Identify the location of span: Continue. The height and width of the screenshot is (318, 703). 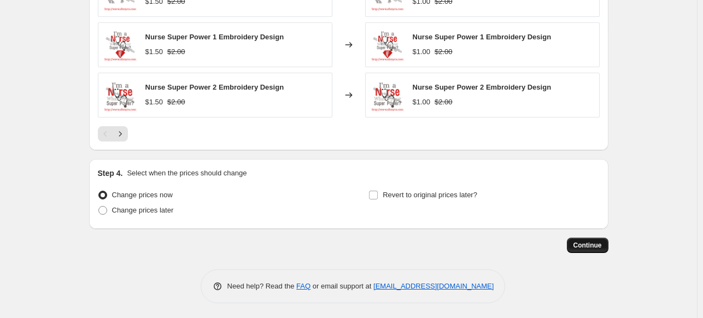
(588, 245).